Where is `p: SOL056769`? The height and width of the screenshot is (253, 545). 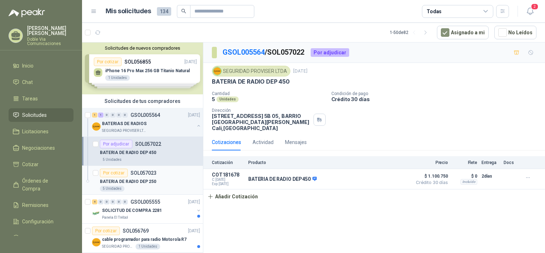
p: SOL056769 is located at coordinates (136, 231).